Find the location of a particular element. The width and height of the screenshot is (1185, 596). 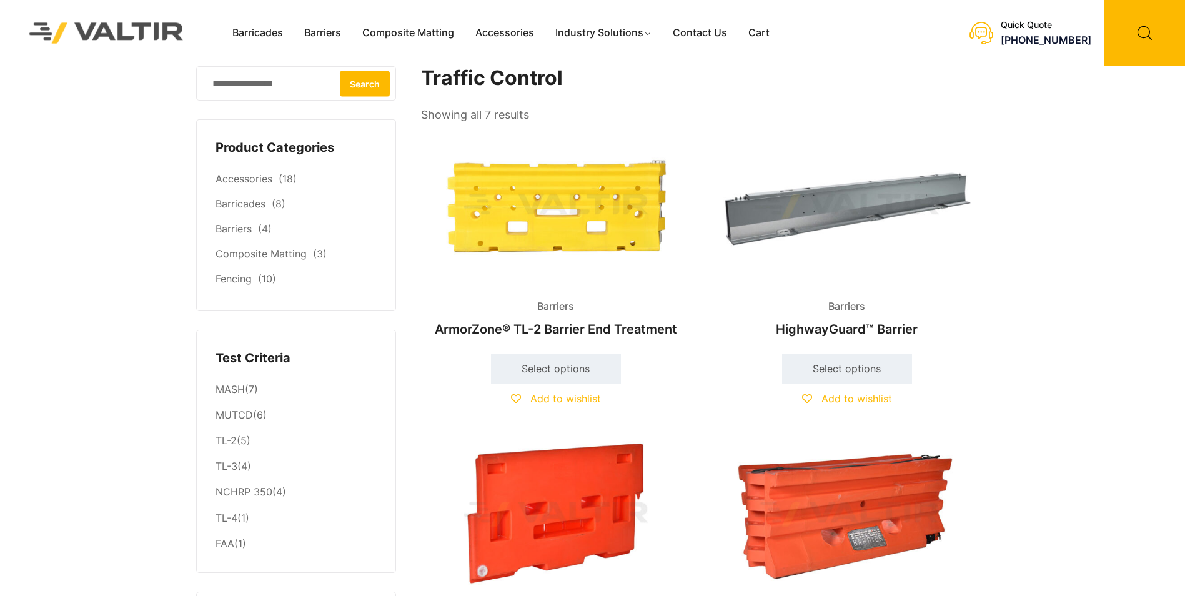

h1: Traffic Control is located at coordinates (702, 78).